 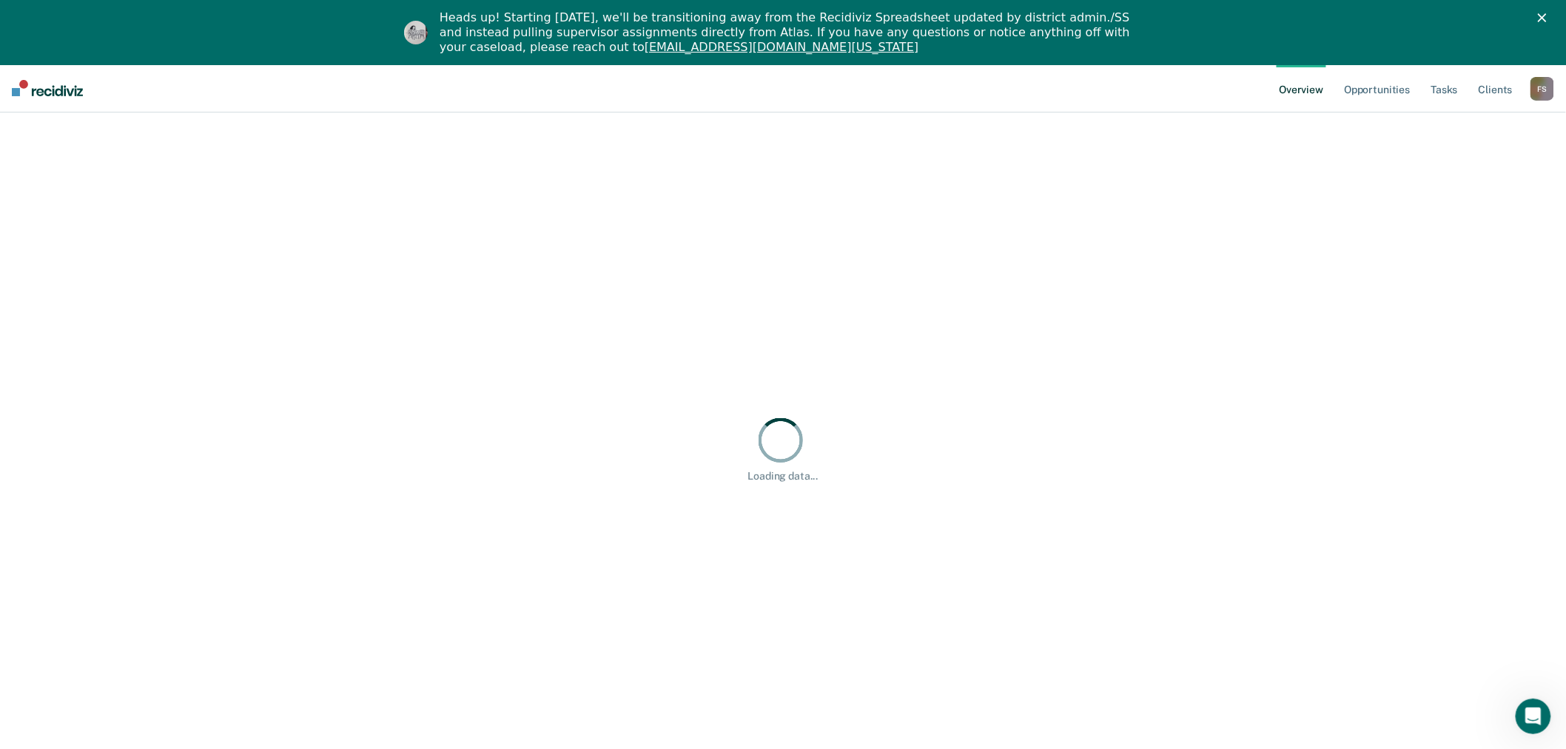 I want to click on a: Overview, so click(x=1302, y=88).